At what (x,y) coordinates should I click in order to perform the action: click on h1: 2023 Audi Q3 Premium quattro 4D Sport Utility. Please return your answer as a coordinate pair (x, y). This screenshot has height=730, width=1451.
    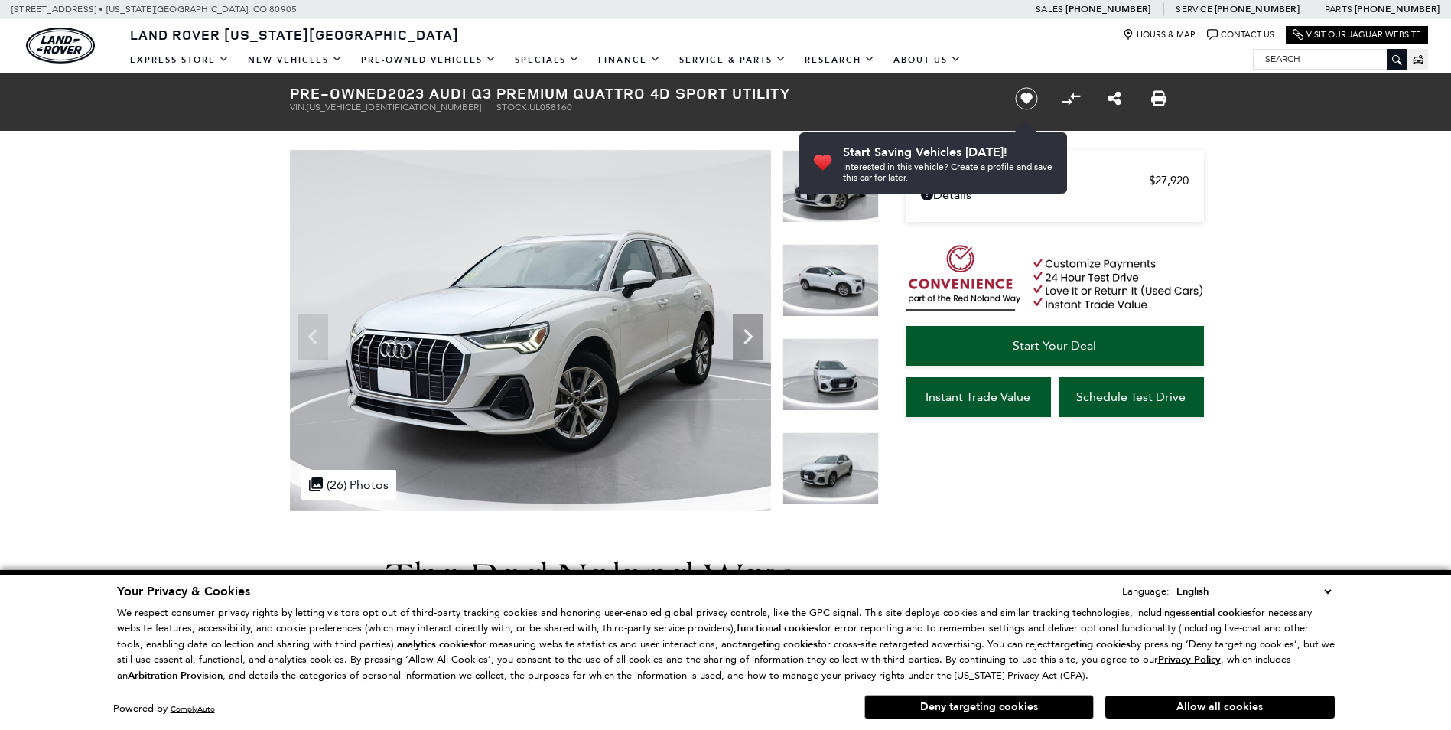
    Looking at the image, I should click on (640, 93).